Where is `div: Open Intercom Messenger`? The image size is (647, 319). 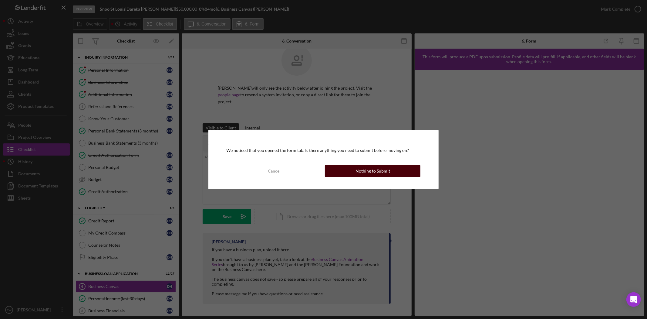 div: Open Intercom Messenger is located at coordinates (634, 299).